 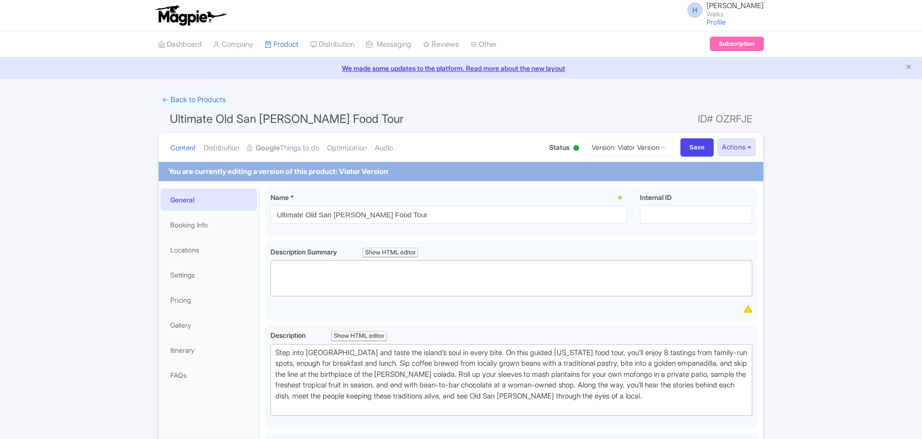 I want to click on a: Pricing, so click(x=209, y=300).